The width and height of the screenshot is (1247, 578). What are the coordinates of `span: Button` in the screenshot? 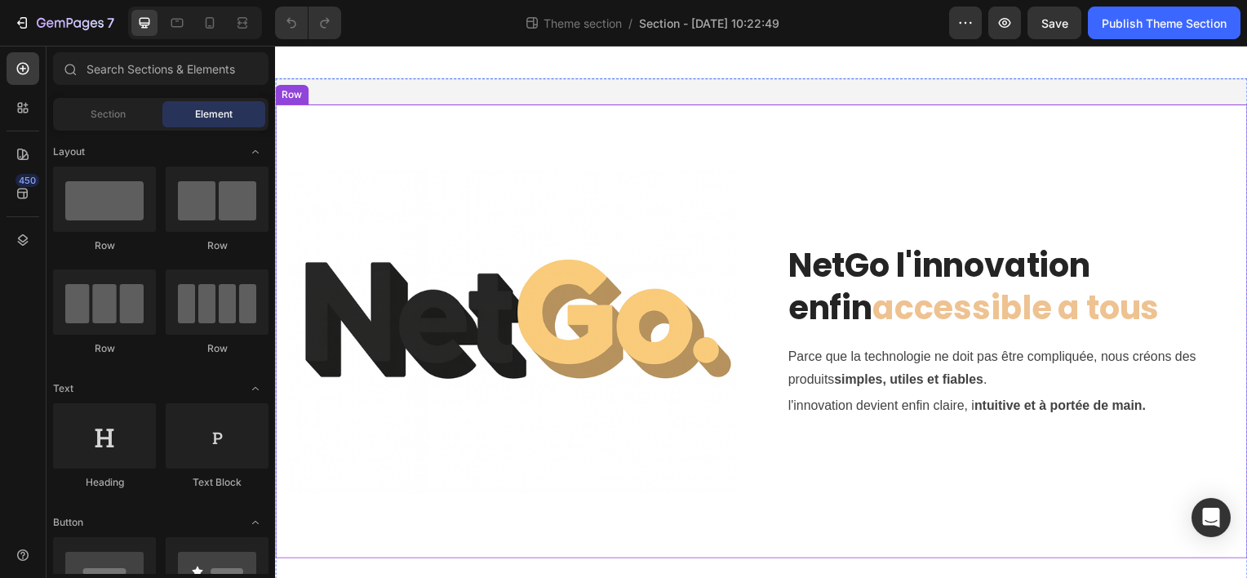 It's located at (68, 522).